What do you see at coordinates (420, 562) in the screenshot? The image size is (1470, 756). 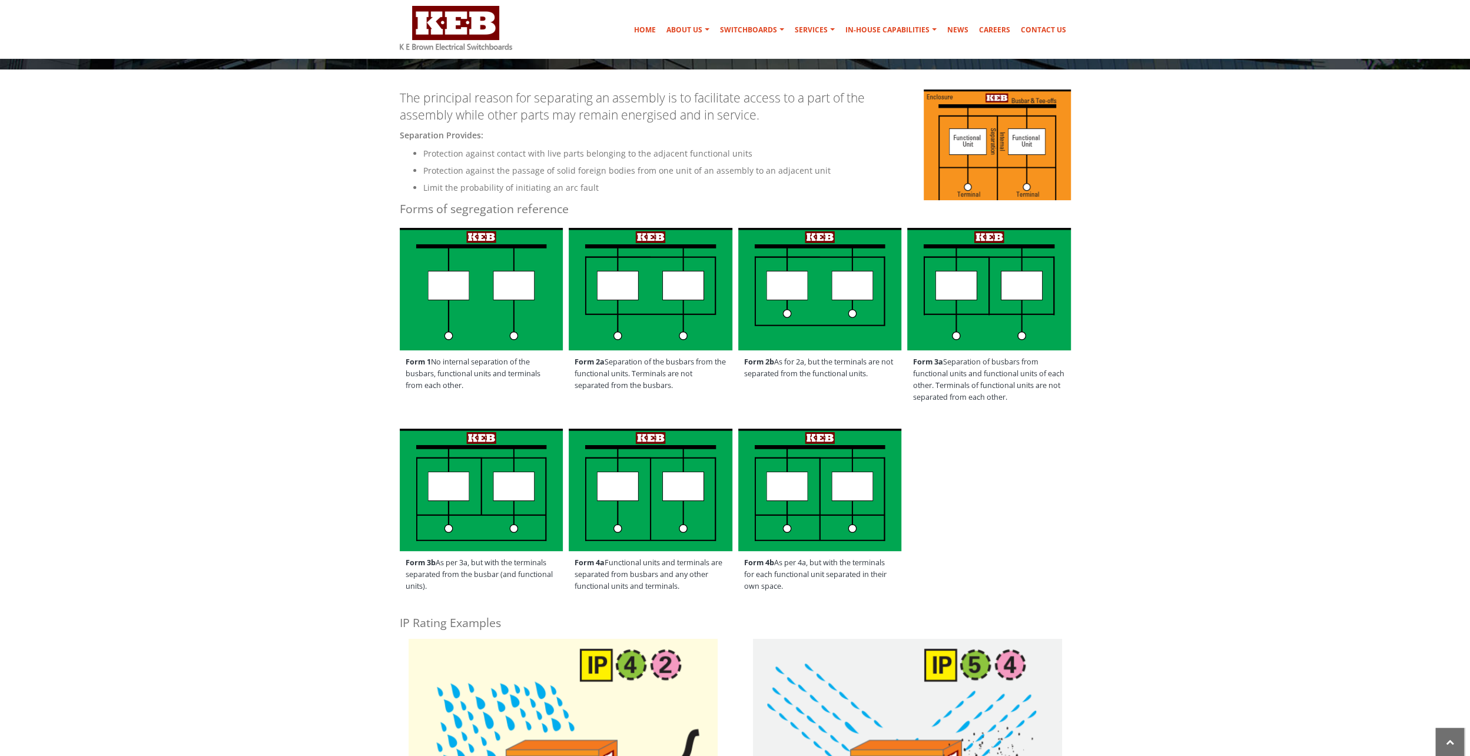 I see `strong: Form 3b` at bounding box center [420, 562].